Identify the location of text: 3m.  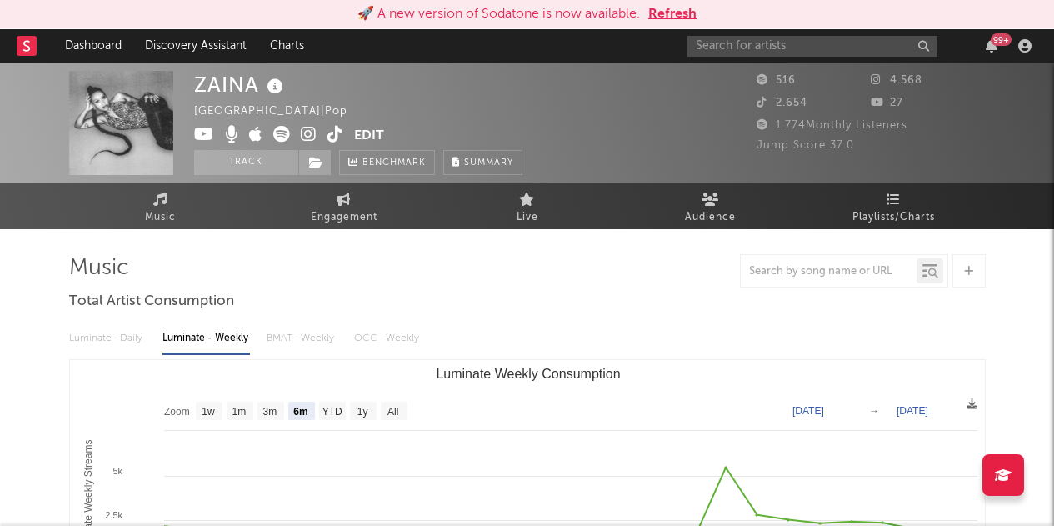
(269, 412).